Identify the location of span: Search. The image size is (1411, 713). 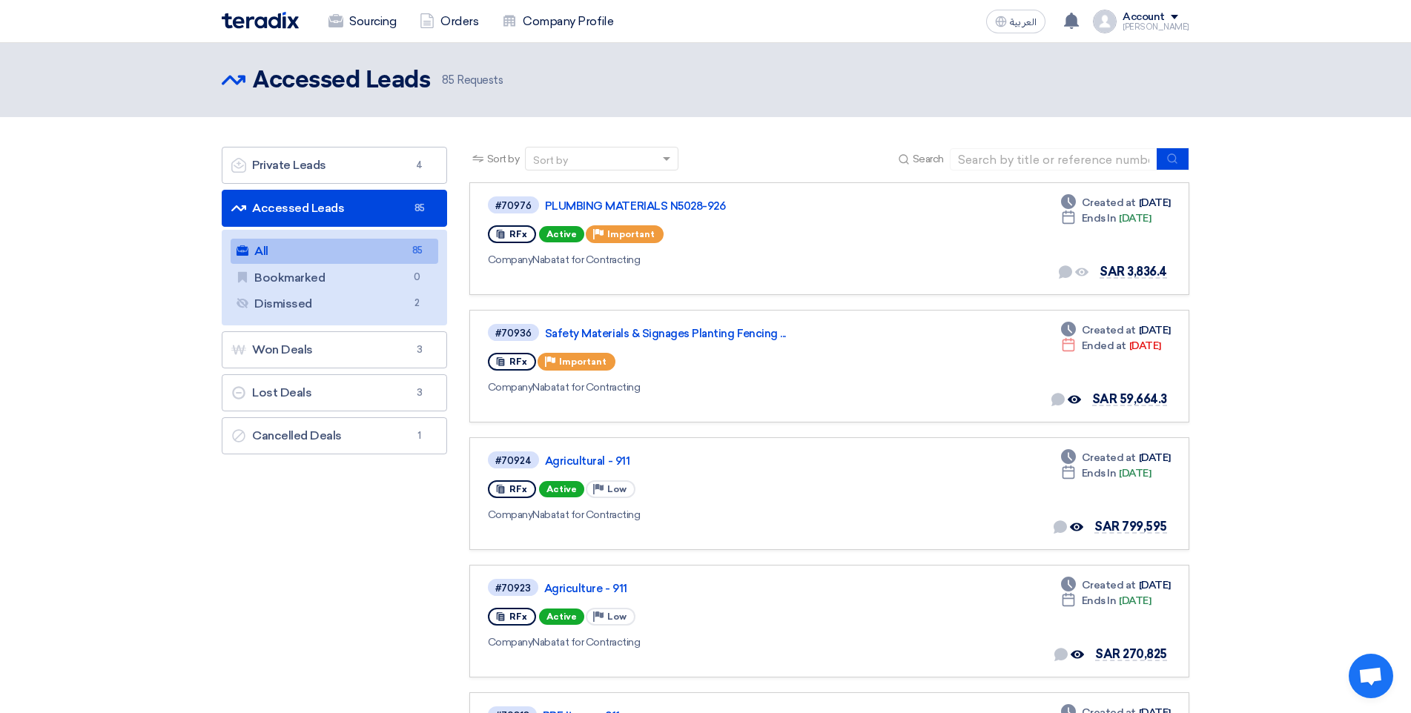
(928, 159).